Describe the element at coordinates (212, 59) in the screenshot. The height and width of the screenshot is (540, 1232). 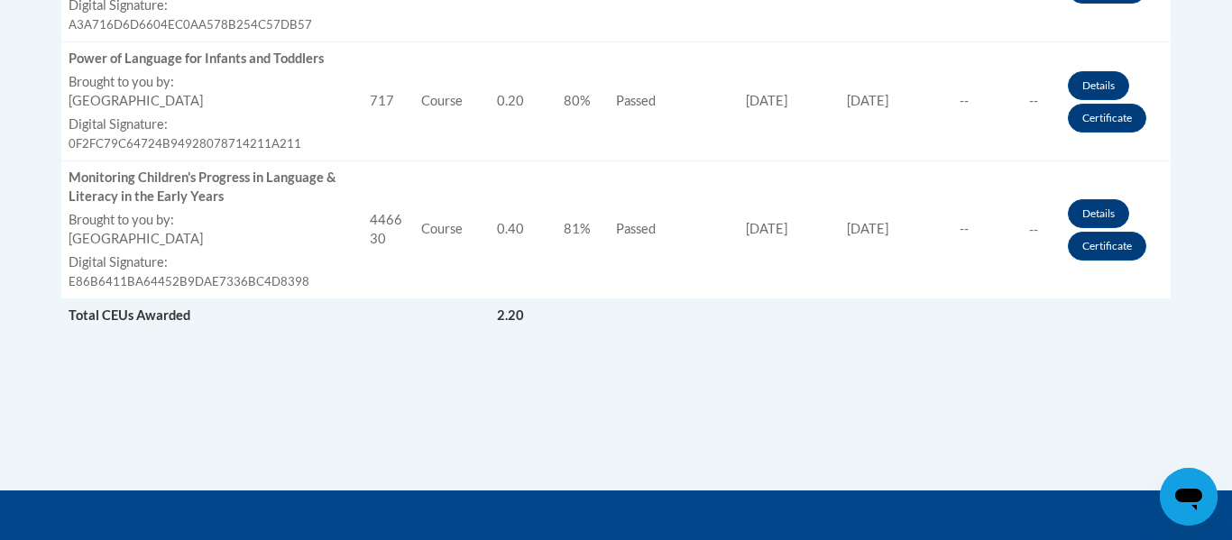
I see `div: Power of Language for Infants and Toddlers` at that location.